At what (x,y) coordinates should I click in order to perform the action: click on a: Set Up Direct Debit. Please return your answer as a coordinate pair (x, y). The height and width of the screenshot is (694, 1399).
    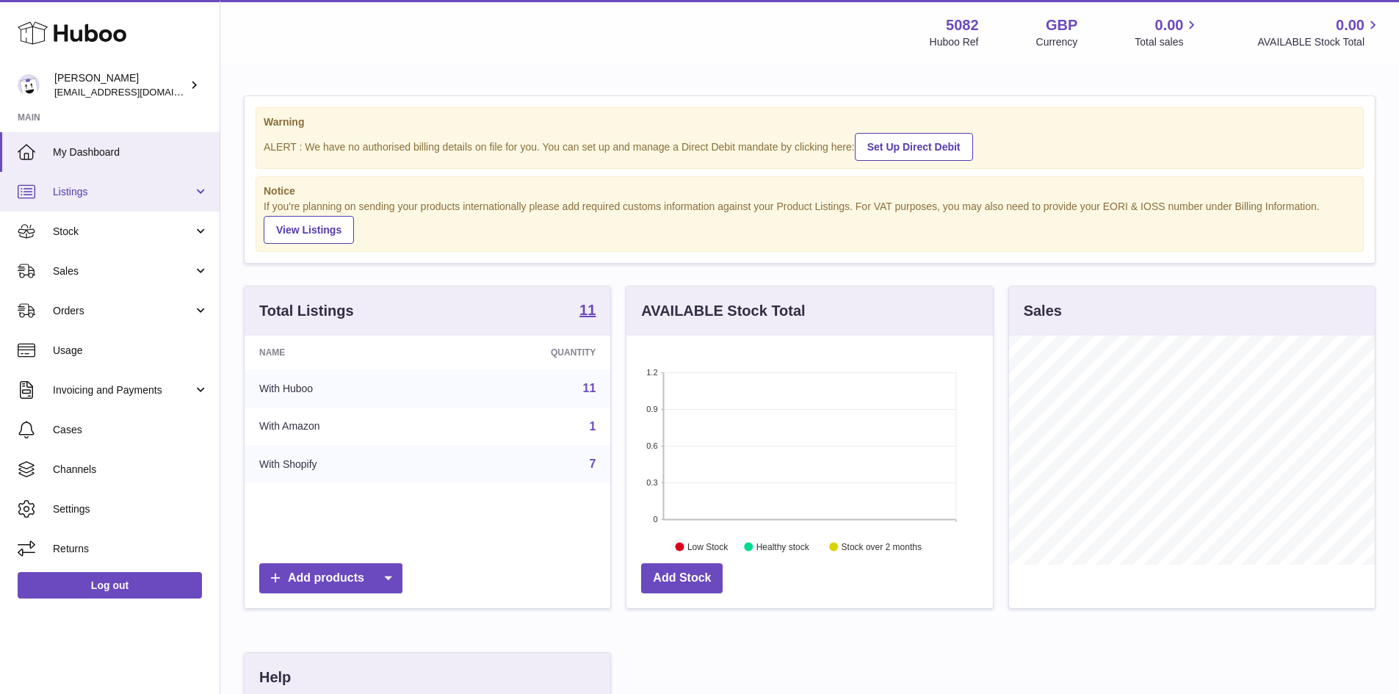
    Looking at the image, I should click on (914, 147).